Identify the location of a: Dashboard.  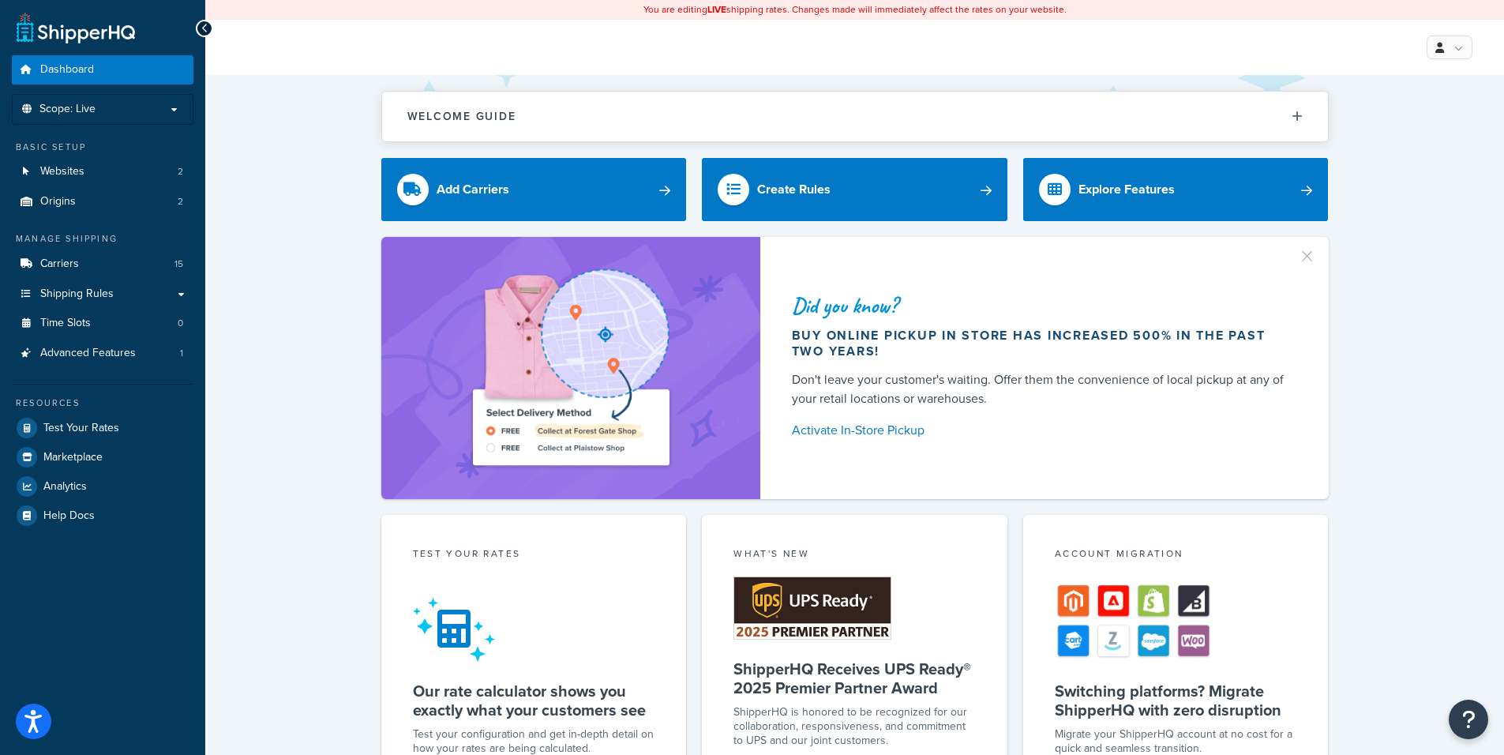
(103, 69).